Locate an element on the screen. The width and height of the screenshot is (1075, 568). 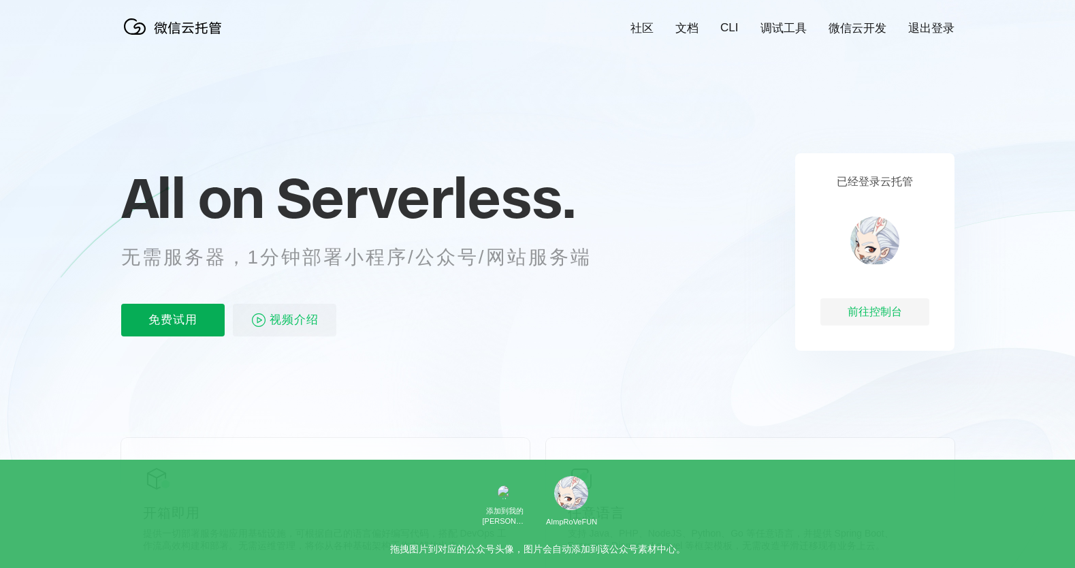
p: 免费试用 is located at coordinates (173, 320).